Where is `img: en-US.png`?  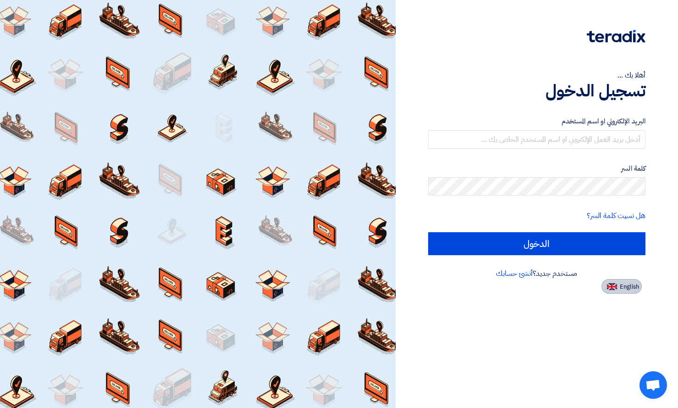
img: en-US.png is located at coordinates (612, 286).